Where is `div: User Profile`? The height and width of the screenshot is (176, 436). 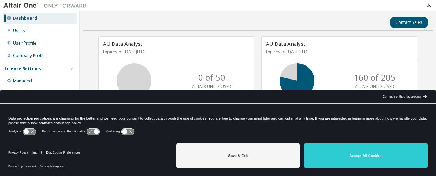 div: User Profile is located at coordinates (25, 43).